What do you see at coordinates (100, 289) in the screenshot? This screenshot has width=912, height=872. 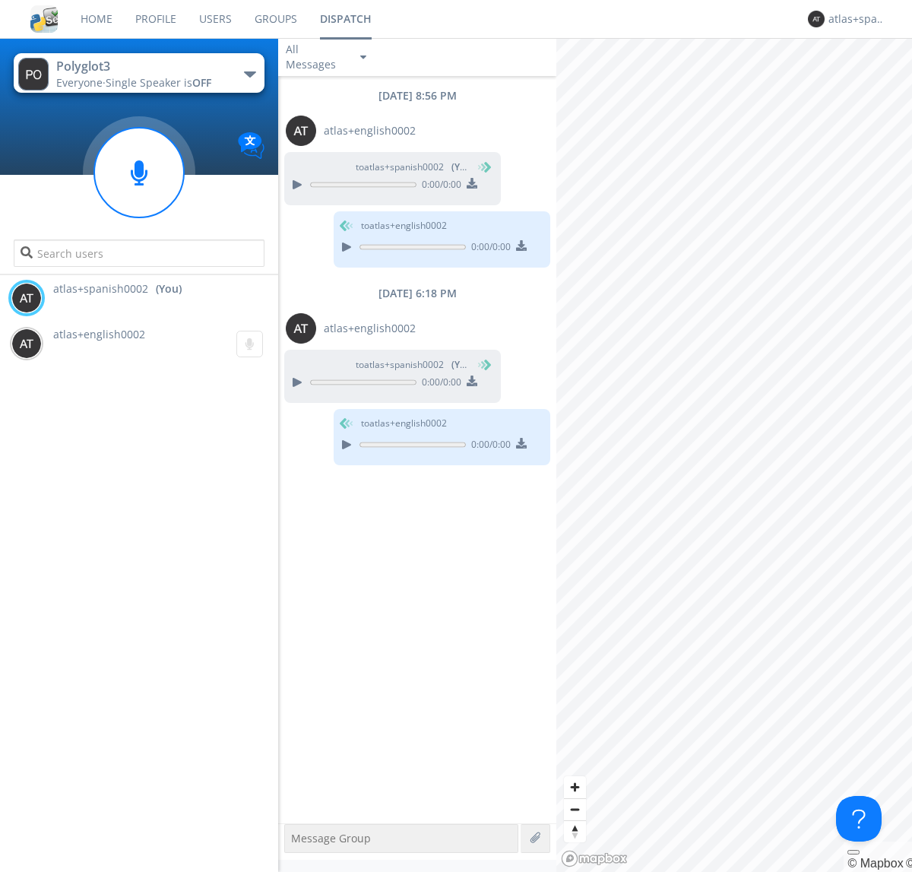 I see `span: atlas+spanish0002` at bounding box center [100, 289].